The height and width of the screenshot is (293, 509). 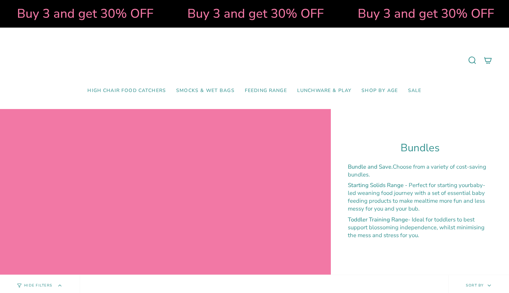 What do you see at coordinates (127, 91) in the screenshot?
I see `div: High Chair Food Catchers` at bounding box center [127, 91].